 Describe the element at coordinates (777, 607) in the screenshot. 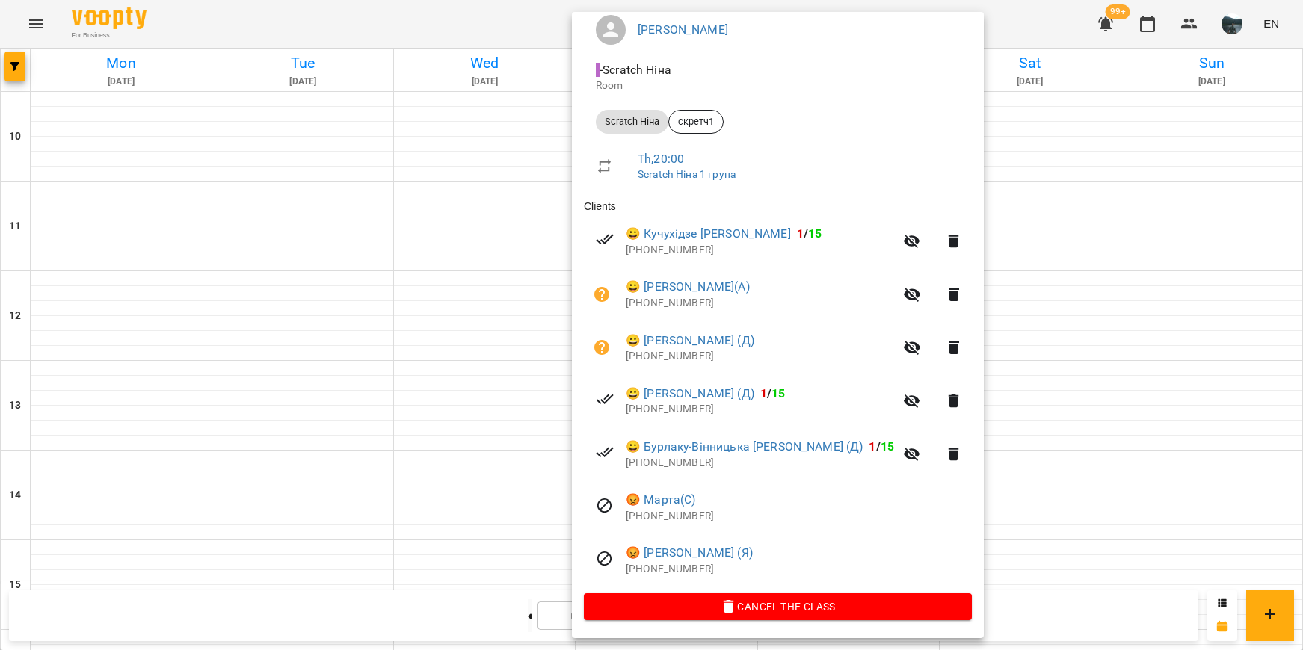

I see `button: Cancel the class` at that location.